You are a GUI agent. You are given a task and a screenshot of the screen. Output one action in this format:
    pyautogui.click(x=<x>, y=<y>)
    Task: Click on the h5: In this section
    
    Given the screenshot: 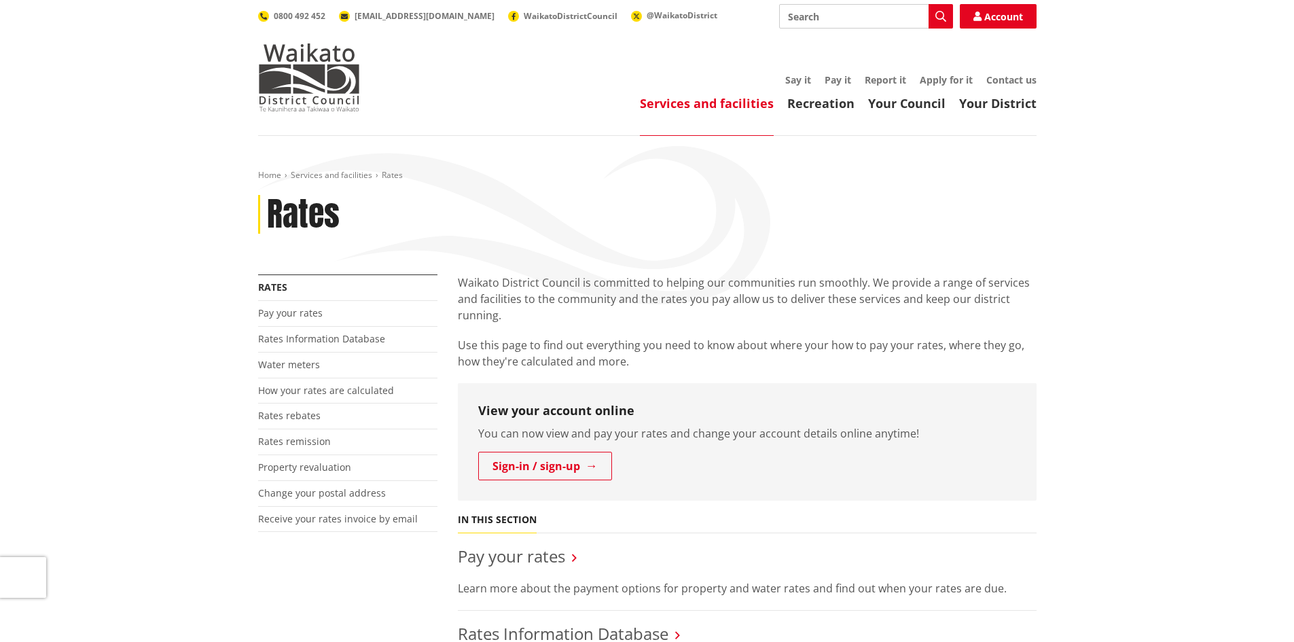 What is the action you would take?
    pyautogui.click(x=497, y=520)
    